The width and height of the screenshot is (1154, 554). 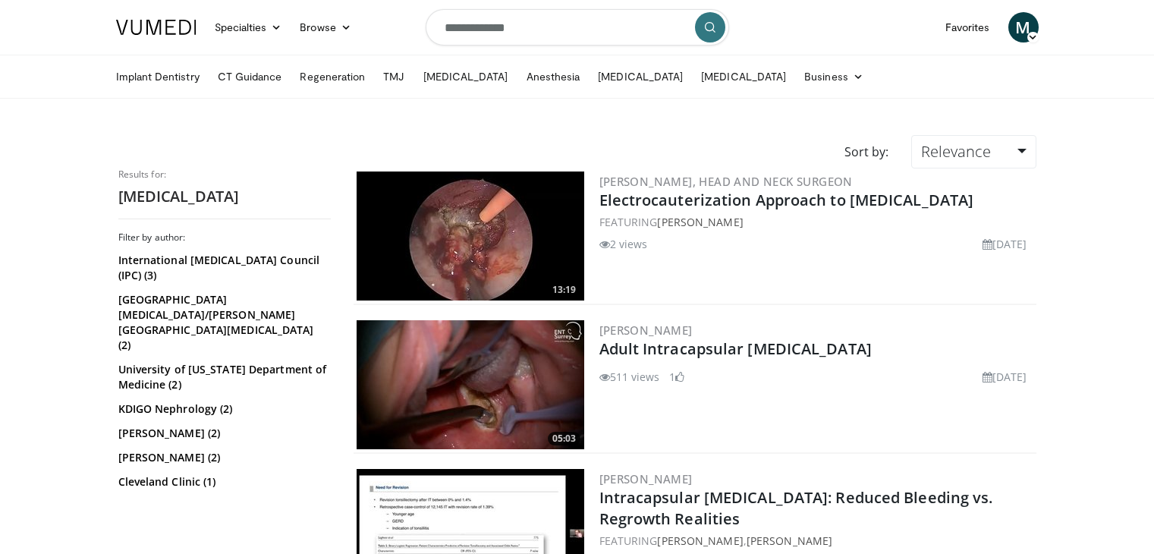 I want to click on a: 13:19, so click(x=471, y=236).